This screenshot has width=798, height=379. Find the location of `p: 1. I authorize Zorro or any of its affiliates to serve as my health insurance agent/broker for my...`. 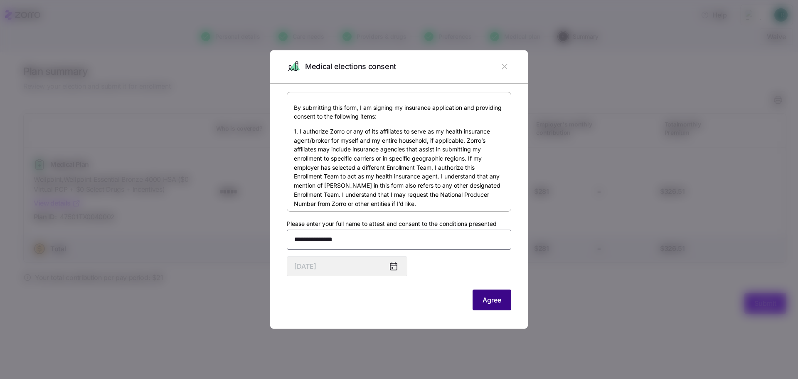

p: 1. I authorize Zorro or any of its affiliates to serve as my health insurance agent/broker for my... is located at coordinates (399, 167).